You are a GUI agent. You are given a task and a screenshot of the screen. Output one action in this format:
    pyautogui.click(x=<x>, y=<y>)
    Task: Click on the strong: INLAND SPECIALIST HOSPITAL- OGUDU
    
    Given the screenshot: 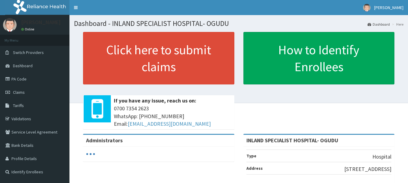 What is the action you would take?
    pyautogui.click(x=293, y=141)
    